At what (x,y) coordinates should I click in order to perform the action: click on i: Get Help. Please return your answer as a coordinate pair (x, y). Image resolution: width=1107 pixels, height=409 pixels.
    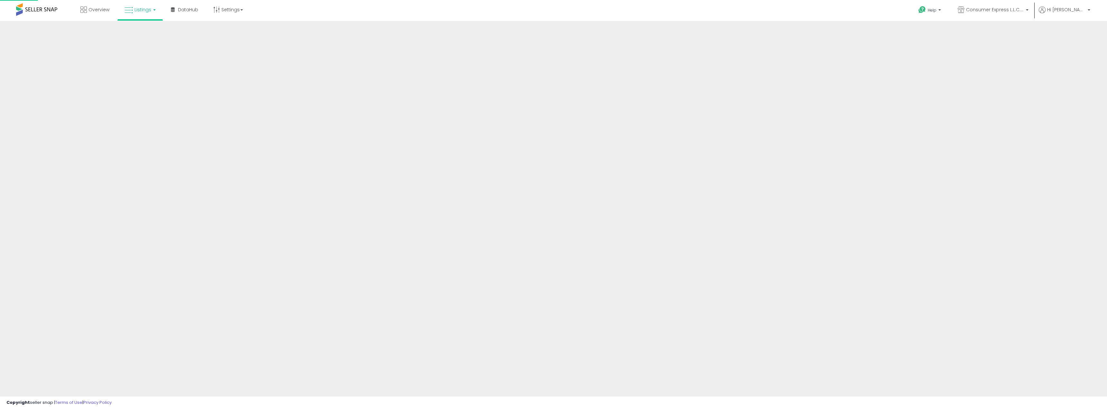
    Looking at the image, I should click on (922, 10).